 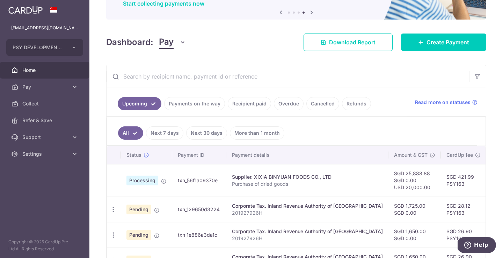 What do you see at coordinates (348, 42) in the screenshot?
I see `a: Download Report` at bounding box center [348, 42].